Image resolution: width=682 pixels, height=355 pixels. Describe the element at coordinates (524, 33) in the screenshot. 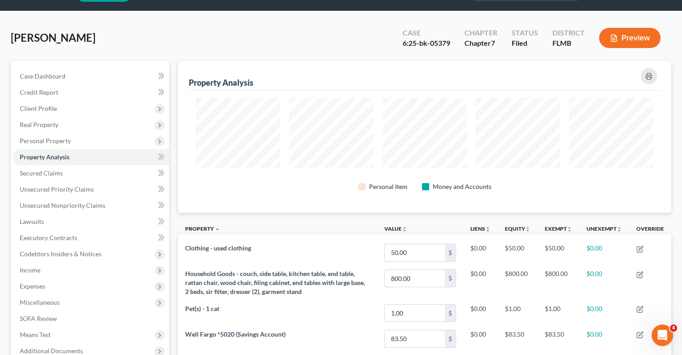

I see `div: Status` at that location.